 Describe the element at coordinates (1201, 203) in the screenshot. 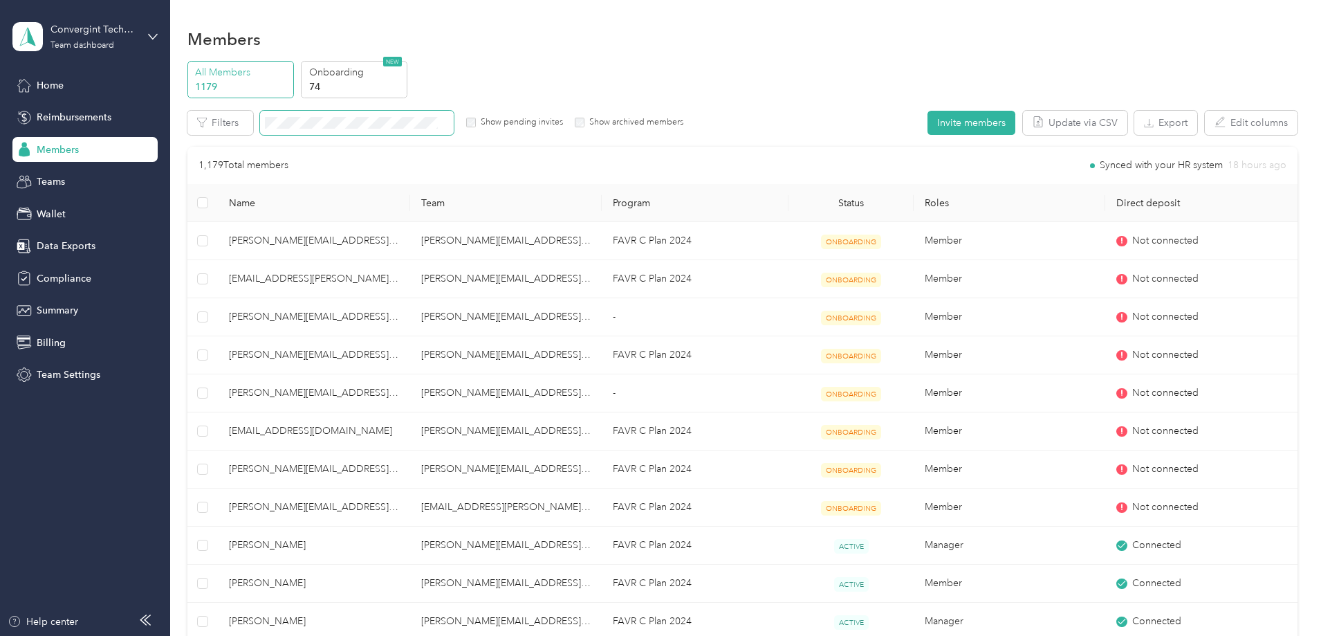

I see `th: Direct deposit` at that location.